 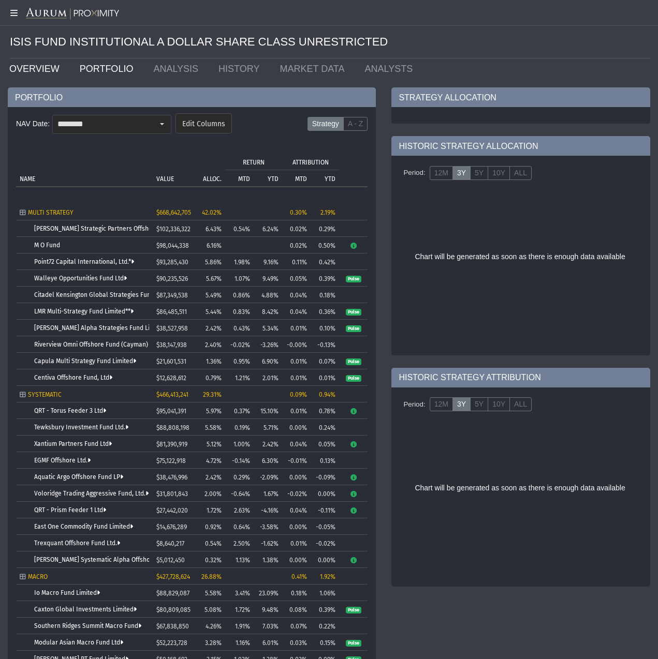 I want to click on span: 5.49%, so click(x=213, y=296).